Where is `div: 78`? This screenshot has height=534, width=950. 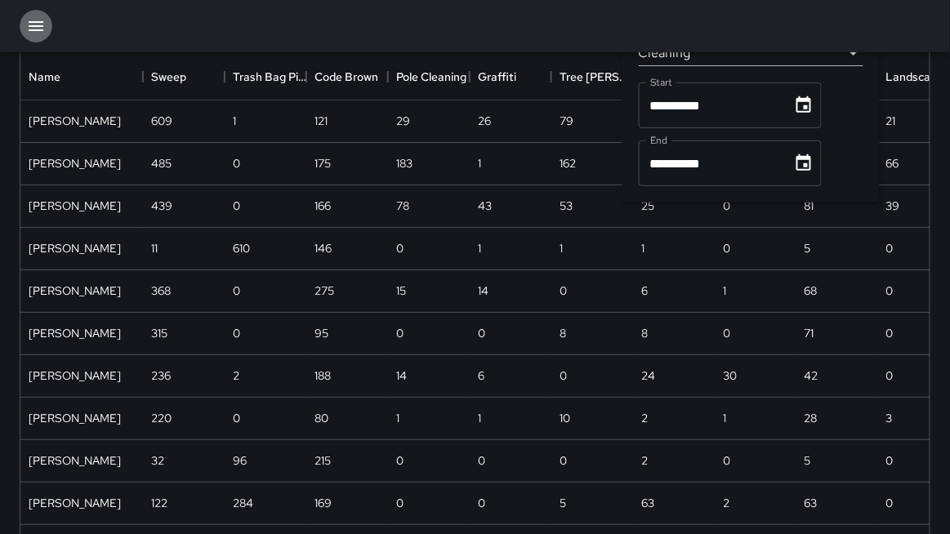
div: 78 is located at coordinates (403, 206).